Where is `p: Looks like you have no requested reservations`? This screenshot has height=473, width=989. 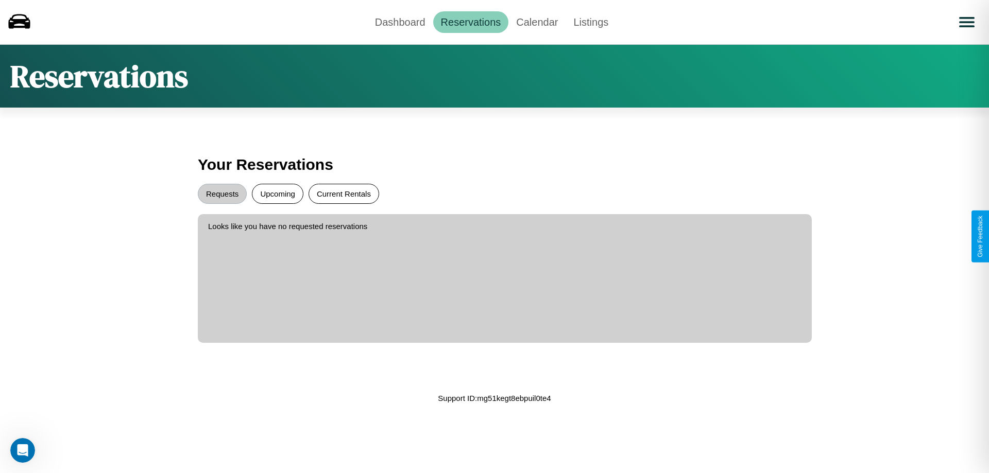
p: Looks like you have no requested reservations is located at coordinates (505, 226).